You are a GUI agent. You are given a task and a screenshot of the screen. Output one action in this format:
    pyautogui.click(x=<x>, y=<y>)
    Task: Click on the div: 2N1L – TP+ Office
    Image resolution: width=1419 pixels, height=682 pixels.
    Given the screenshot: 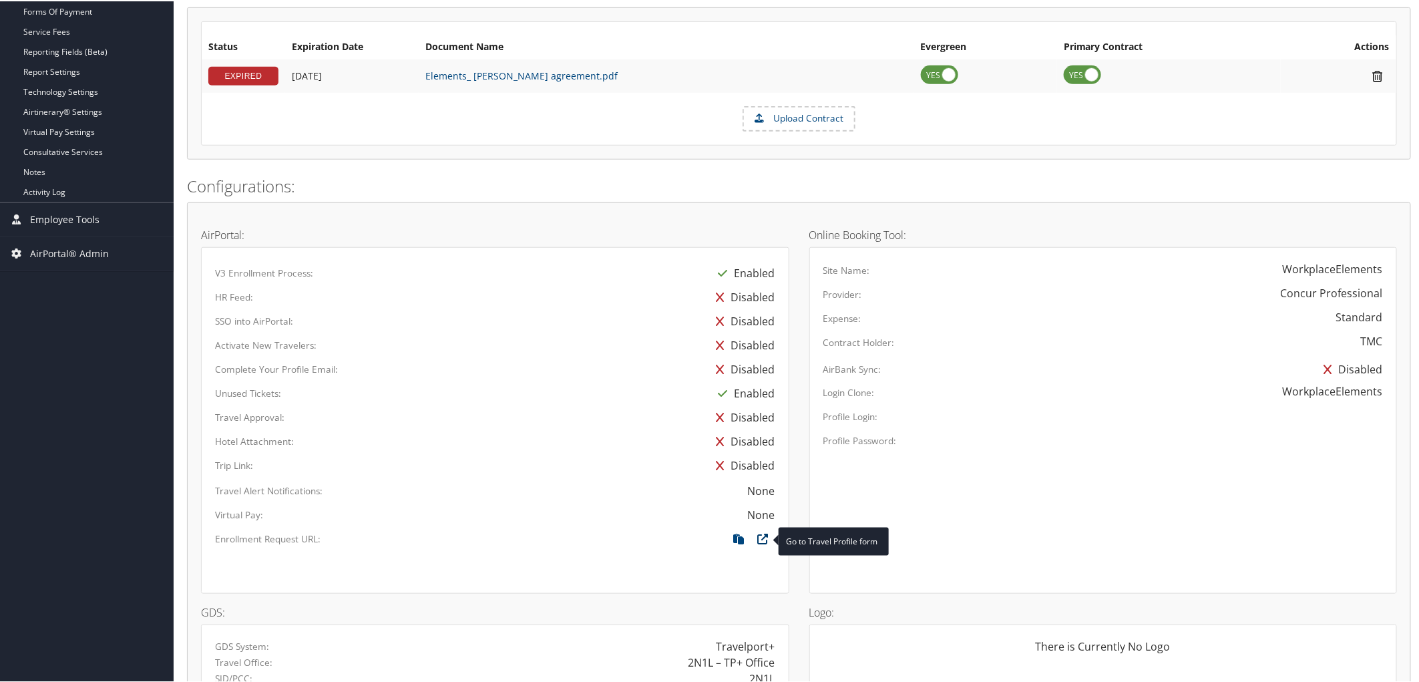 What is the action you would take?
    pyautogui.click(x=732, y=661)
    